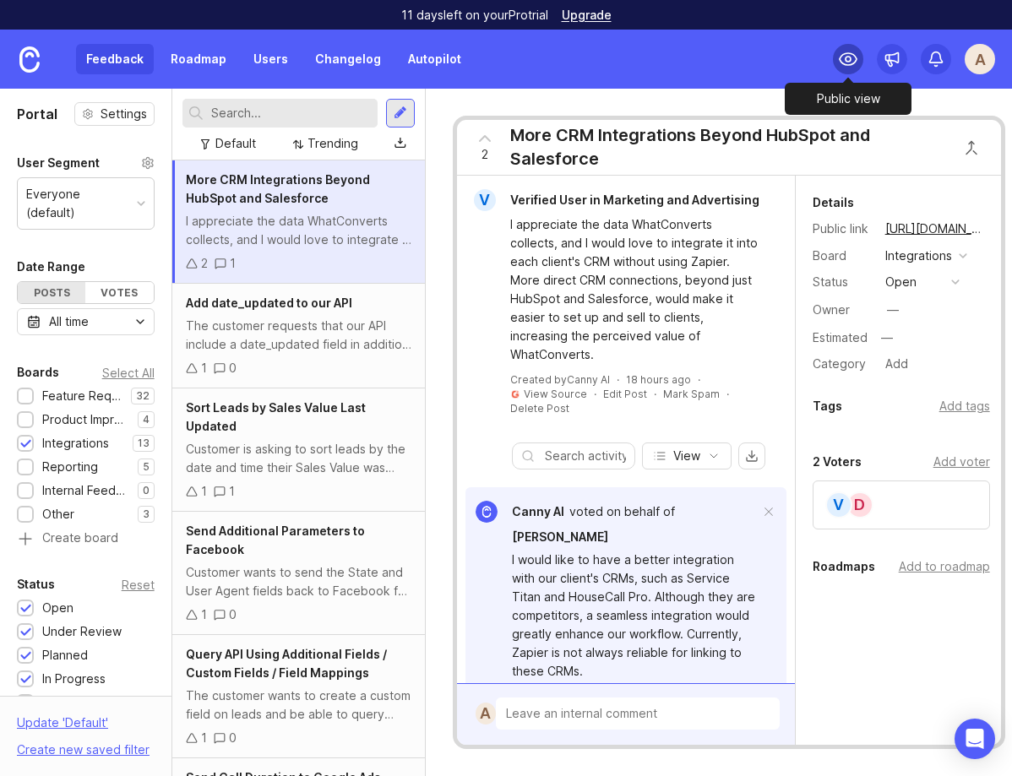 The height and width of the screenshot is (776, 1012). What do you see at coordinates (275, 540) in the screenshot?
I see `span: Send Additional Parameters to Facebook` at bounding box center [275, 540].